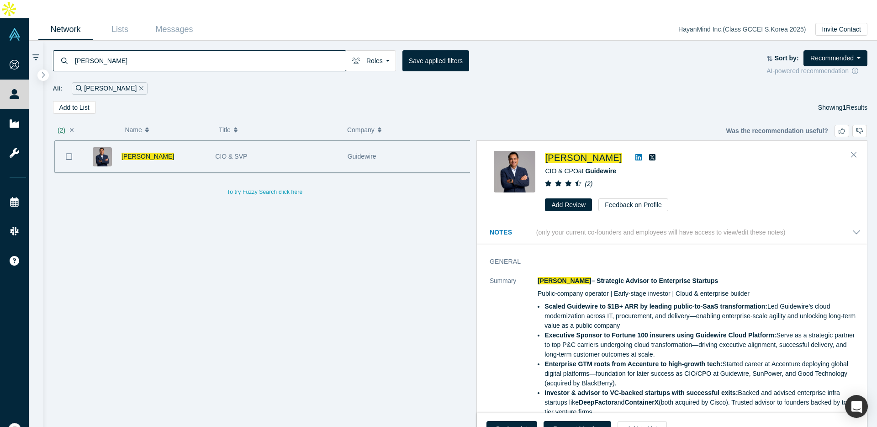 This screenshot has height=427, width=877. Describe the element at coordinates (167, 130) in the screenshot. I see `button: Name` at that location.